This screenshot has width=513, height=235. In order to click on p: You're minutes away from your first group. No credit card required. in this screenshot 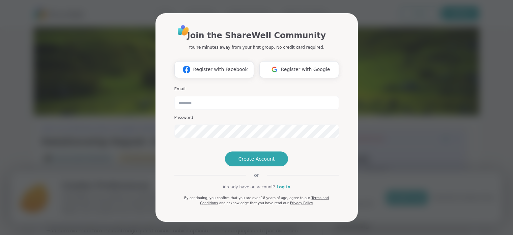, I will do `click(256, 47)`.